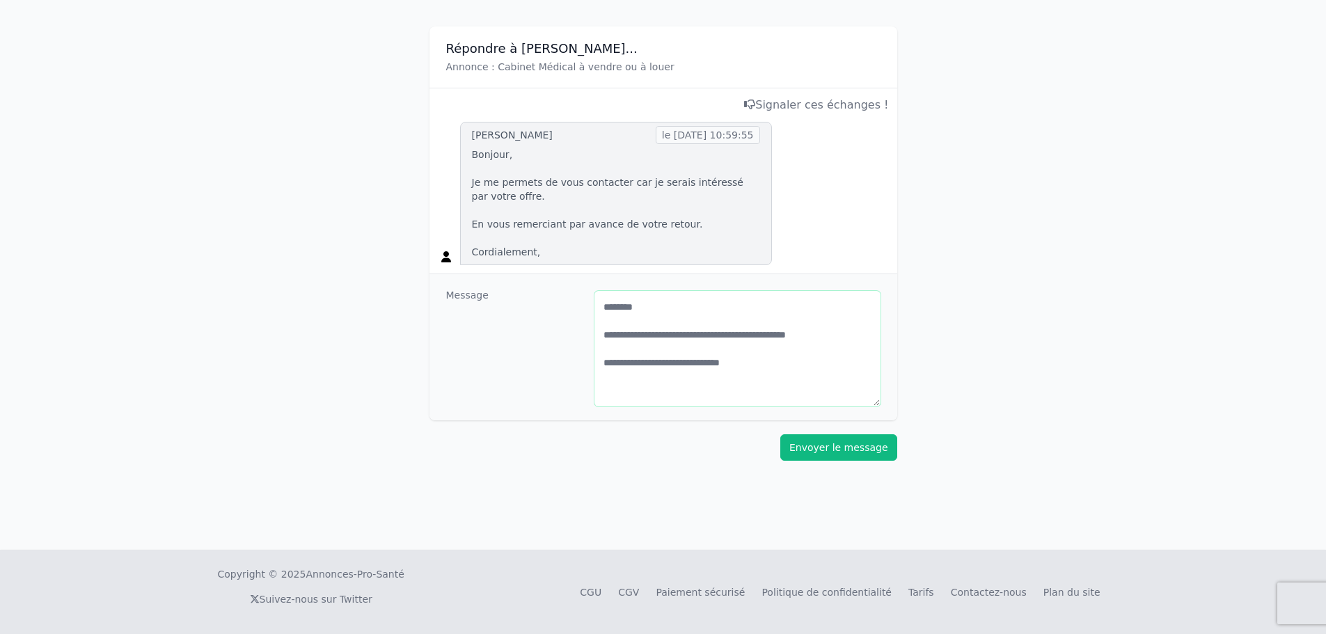 The image size is (1326, 634). I want to click on a: CGU, so click(590, 592).